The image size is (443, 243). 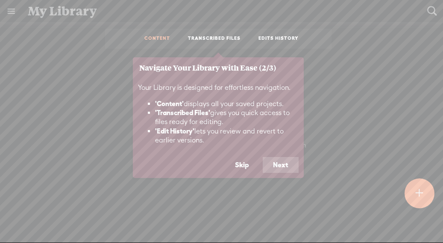 I want to click on b: 'Content', so click(x=169, y=103).